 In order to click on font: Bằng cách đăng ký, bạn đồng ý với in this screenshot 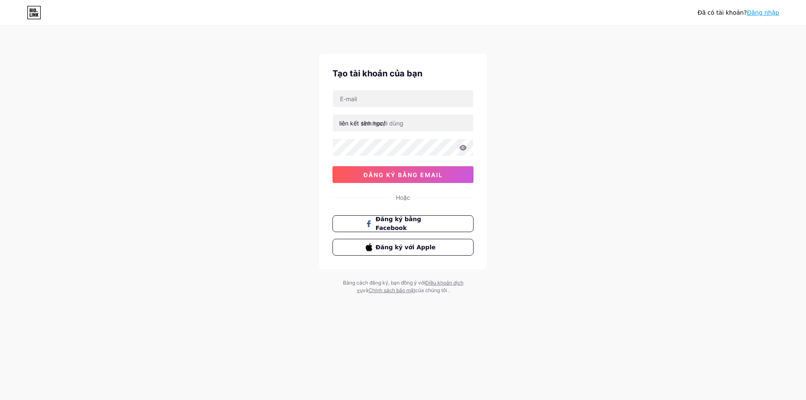, I will do `click(384, 282)`.